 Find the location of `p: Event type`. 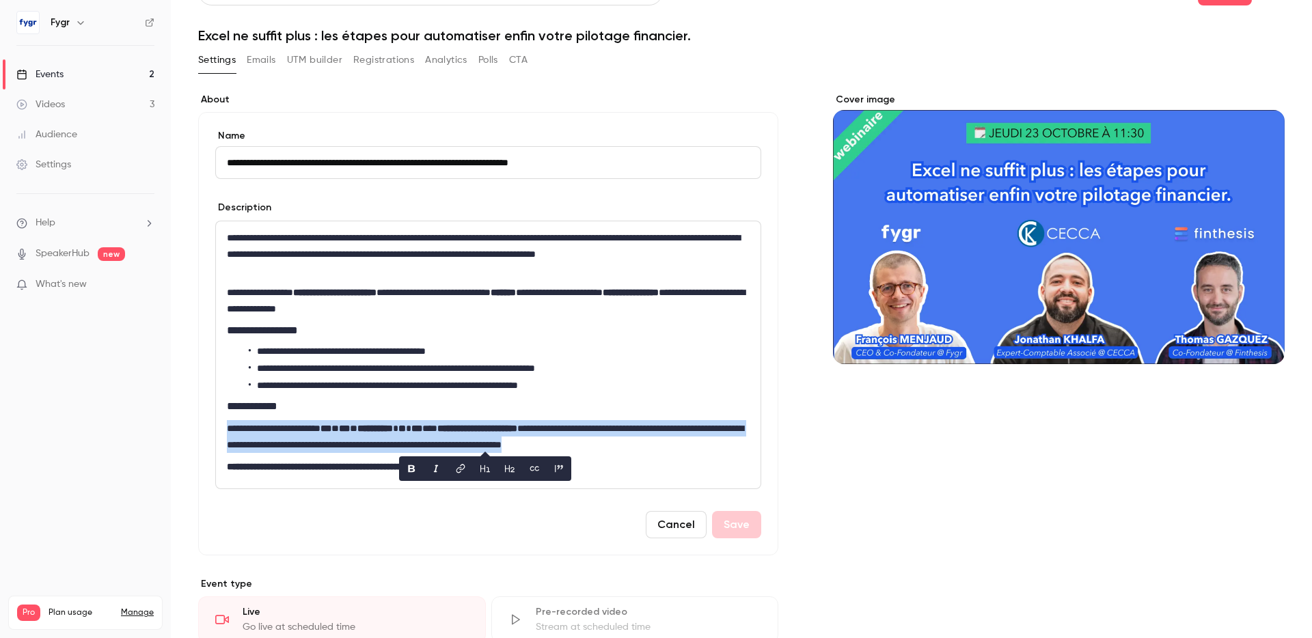

p: Event type is located at coordinates (488, 584).